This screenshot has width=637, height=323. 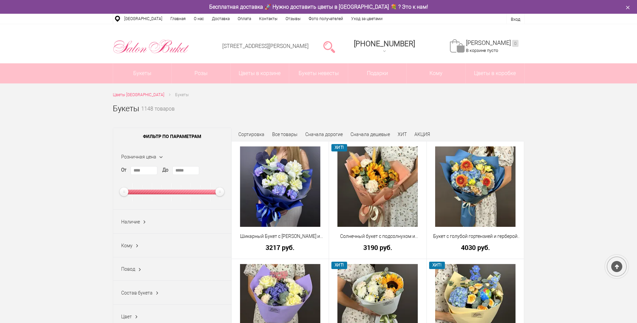 I want to click on span: Наличие, so click(x=131, y=222).